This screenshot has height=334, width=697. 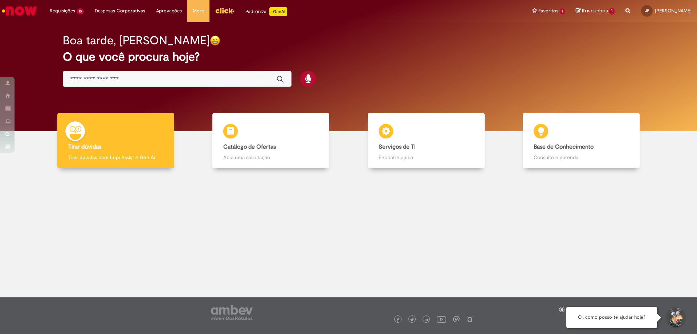 What do you see at coordinates (470, 319) in the screenshot?
I see `img: logo_footer_naosei.png` at bounding box center [470, 319].